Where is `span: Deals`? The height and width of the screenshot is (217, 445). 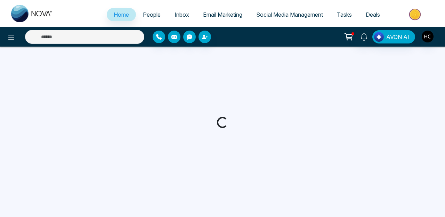
span: Deals is located at coordinates (373, 15).